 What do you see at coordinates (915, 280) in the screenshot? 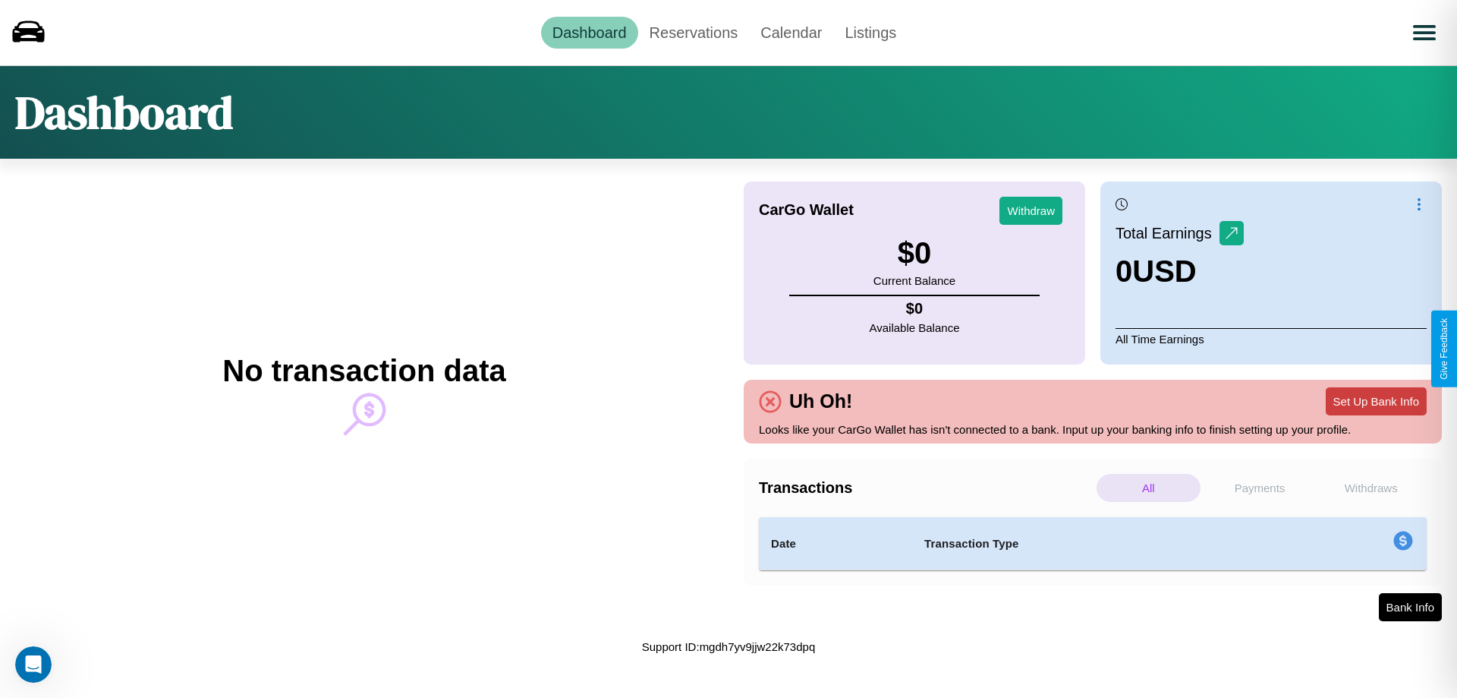
I see `p: Current Balance` at bounding box center [915, 280].